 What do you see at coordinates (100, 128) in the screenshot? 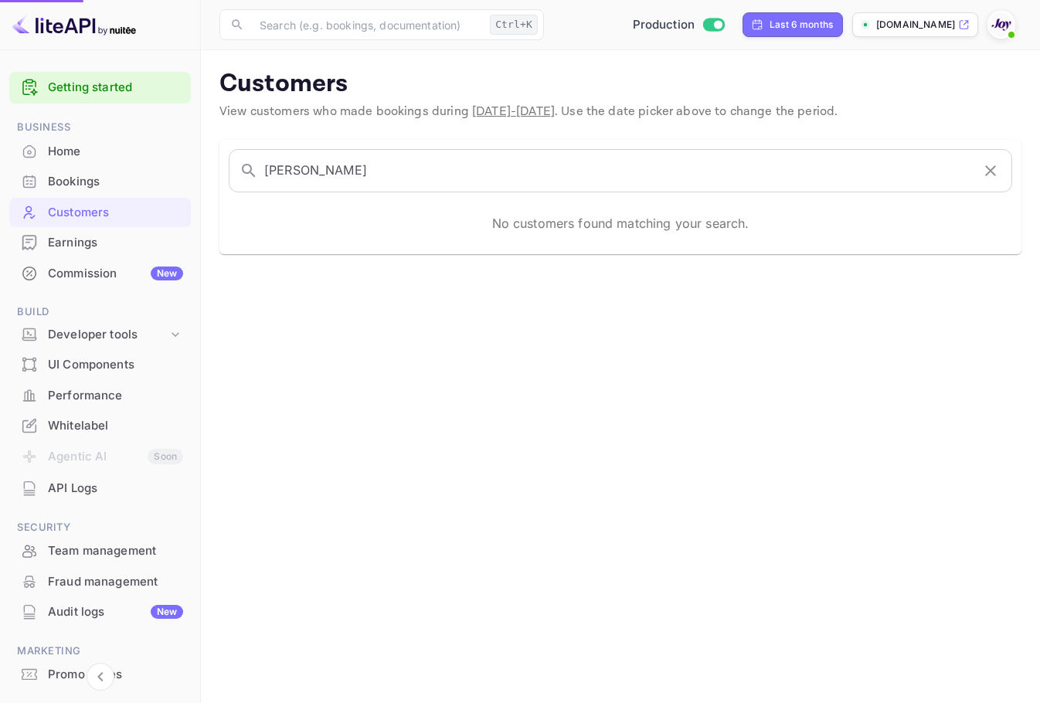
I see `span: Business` at bounding box center [100, 128].